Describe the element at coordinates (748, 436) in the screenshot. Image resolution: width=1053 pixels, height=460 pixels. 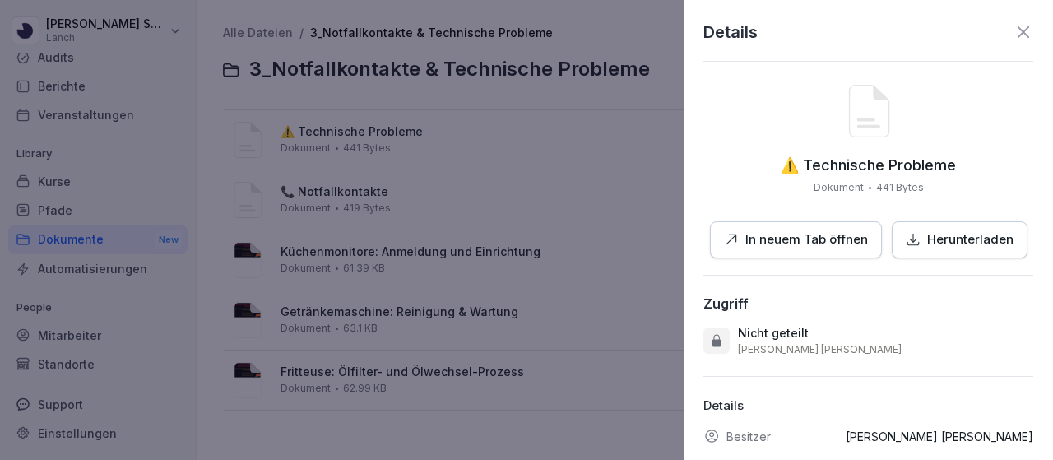
I see `p: Besitzer` at that location.